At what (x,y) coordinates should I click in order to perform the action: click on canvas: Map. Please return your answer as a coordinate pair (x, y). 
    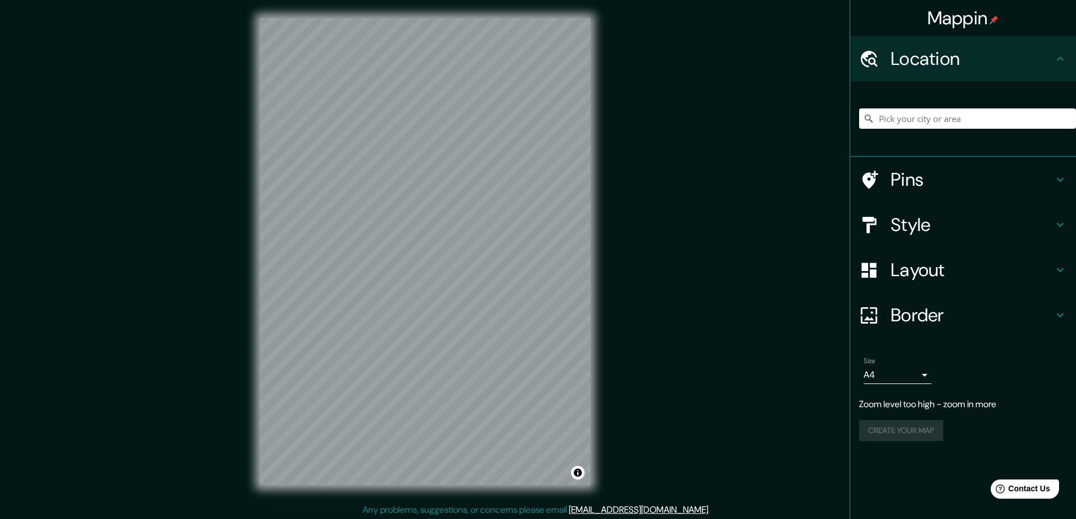
    Looking at the image, I should click on (425, 251).